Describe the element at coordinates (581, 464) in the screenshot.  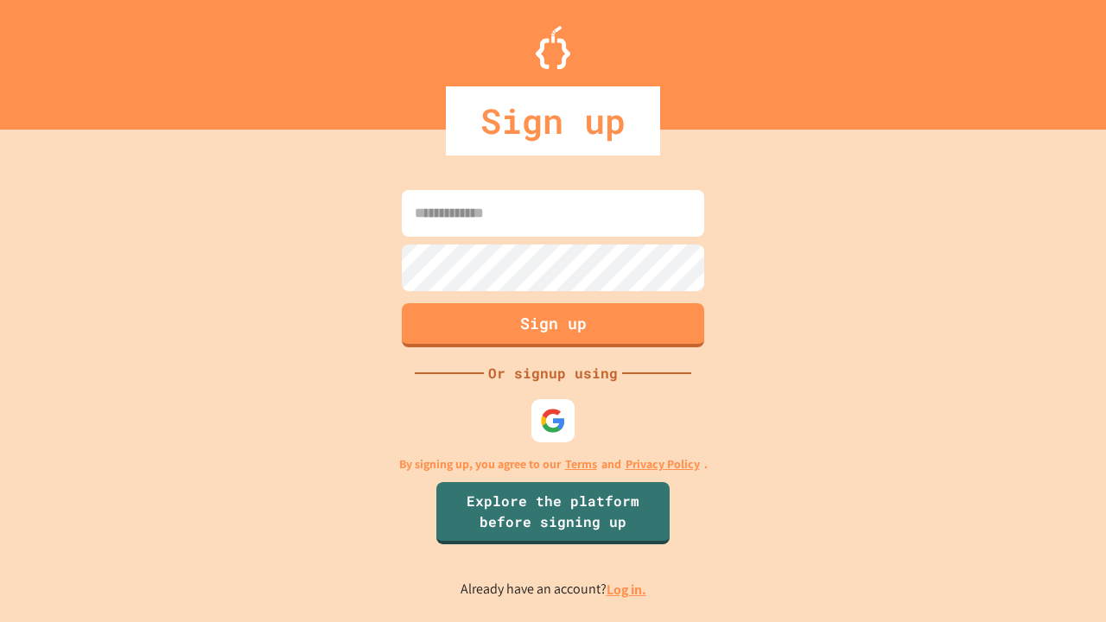
I see `a: Terms` at that location.